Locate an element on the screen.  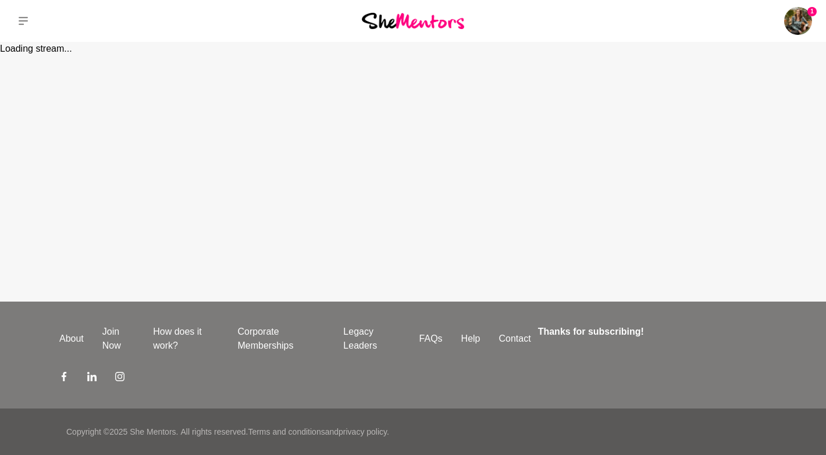
a: Terms and conditions is located at coordinates (286, 432).